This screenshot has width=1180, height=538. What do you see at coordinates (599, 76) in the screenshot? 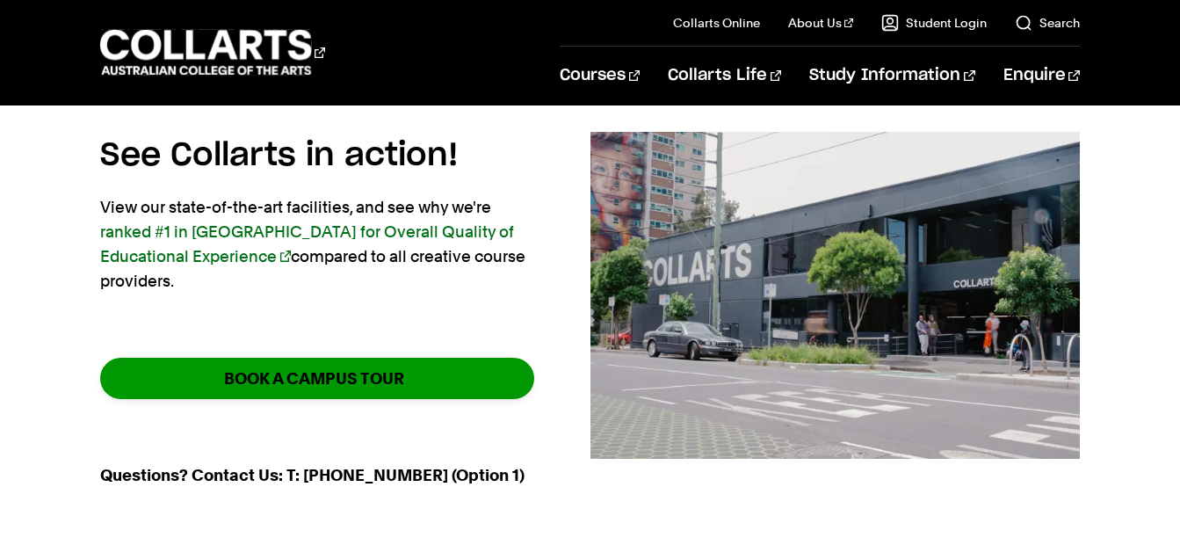
I see `a: Courses` at bounding box center [599, 76].